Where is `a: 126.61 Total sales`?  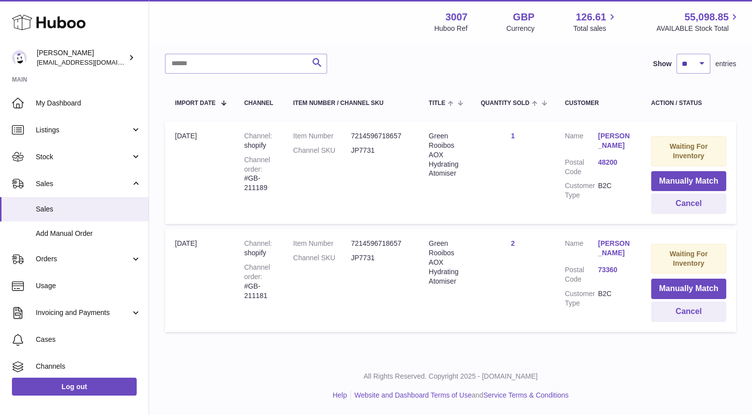
a: 126.61 Total sales is located at coordinates (595, 22).